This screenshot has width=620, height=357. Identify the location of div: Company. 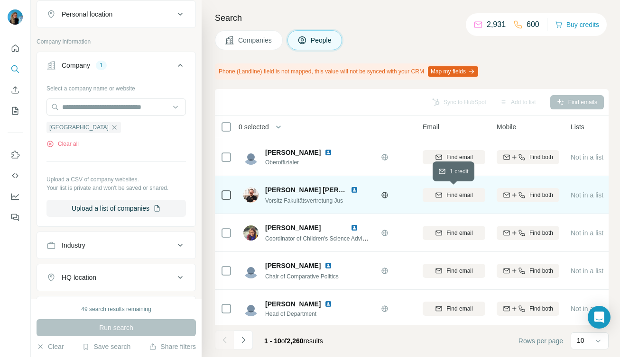
(76, 65).